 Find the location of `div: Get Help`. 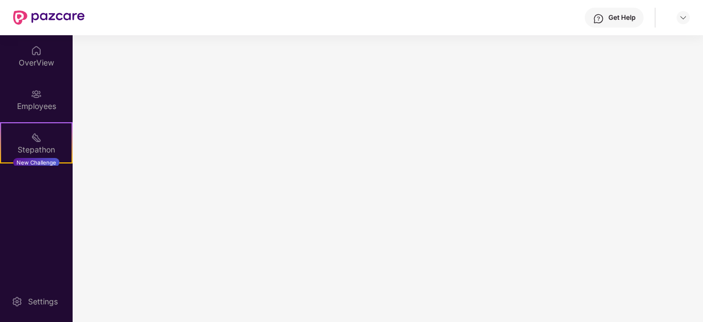

div: Get Help is located at coordinates (621, 18).